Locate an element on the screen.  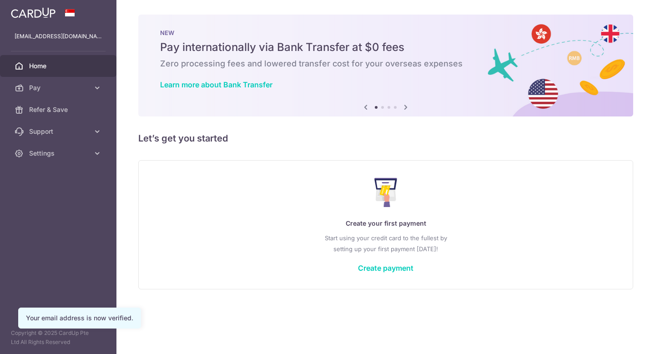
span: Support is located at coordinates (59, 131).